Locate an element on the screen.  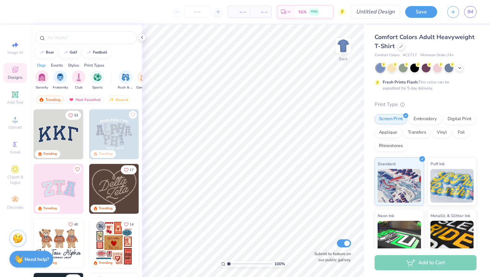
img: b0e5e834-c177-467b-9309-b33acdc40f03 is located at coordinates (163, 243).